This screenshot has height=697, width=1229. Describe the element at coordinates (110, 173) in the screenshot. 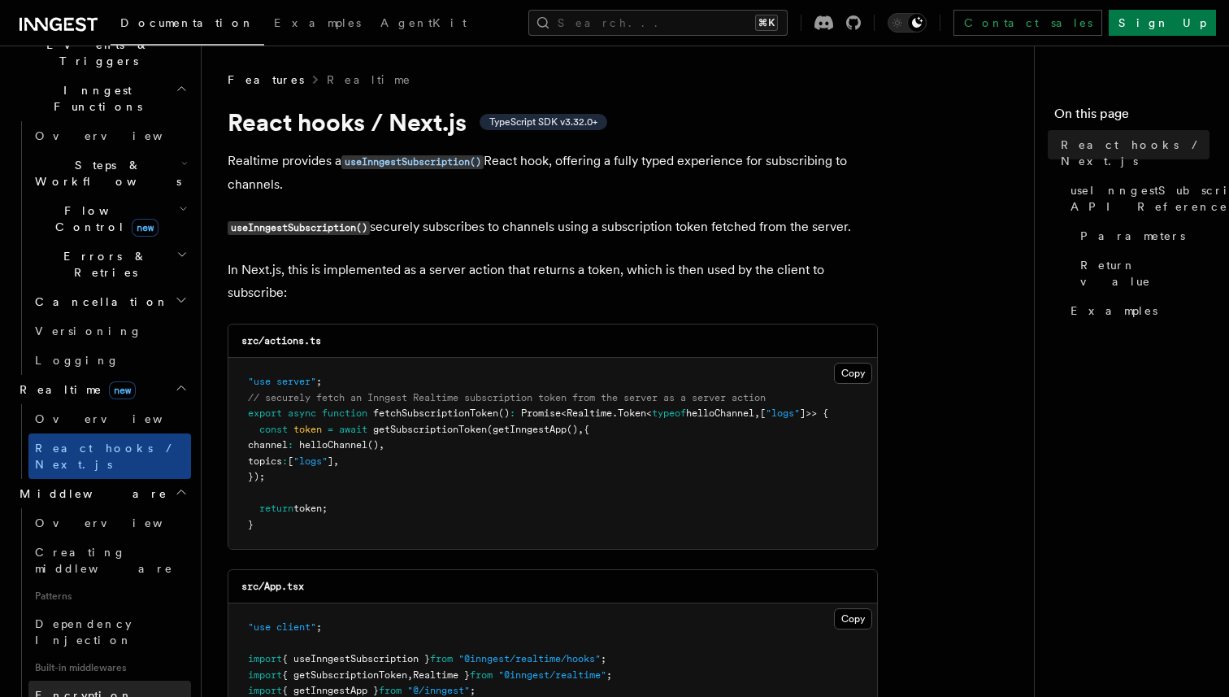

I see `button: Steps & Workflows` at that location.